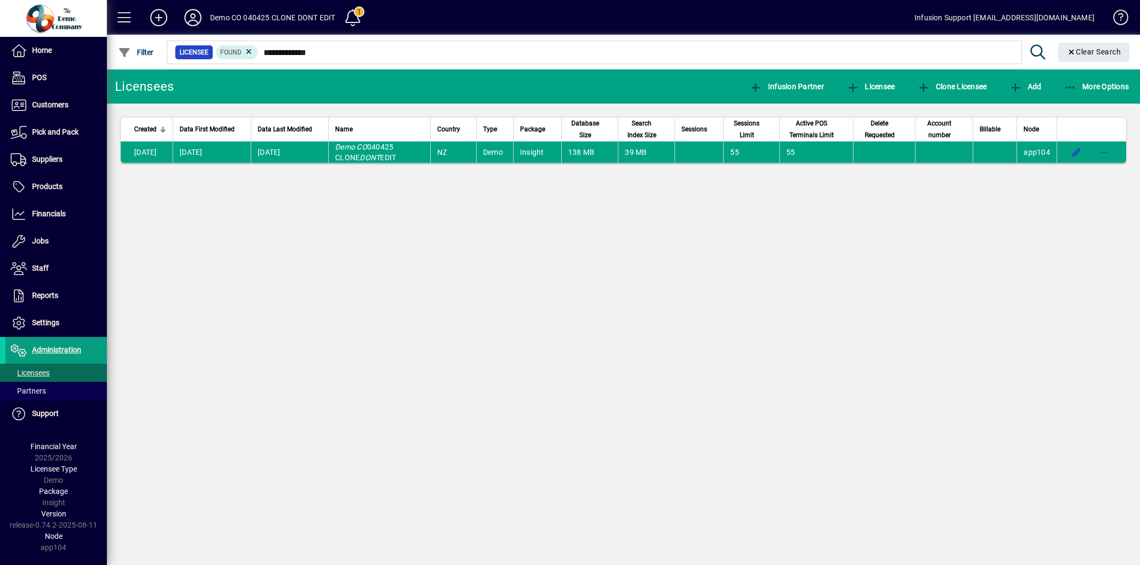 The image size is (1140, 565). Describe the element at coordinates (45, 295) in the screenshot. I see `span: Reports` at that location.